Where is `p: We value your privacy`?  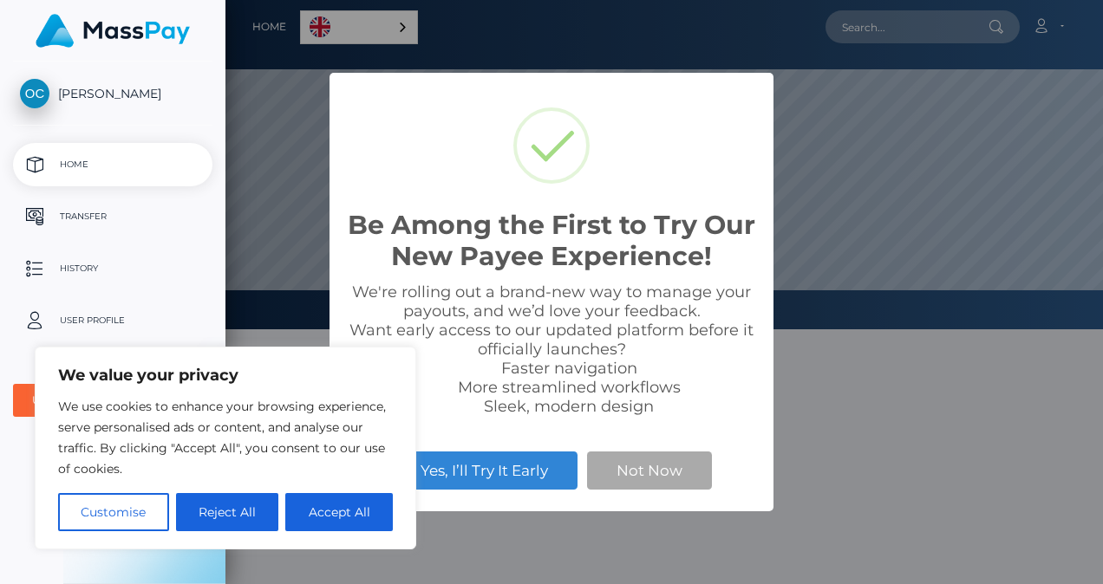 p: We value your privacy is located at coordinates (225, 375).